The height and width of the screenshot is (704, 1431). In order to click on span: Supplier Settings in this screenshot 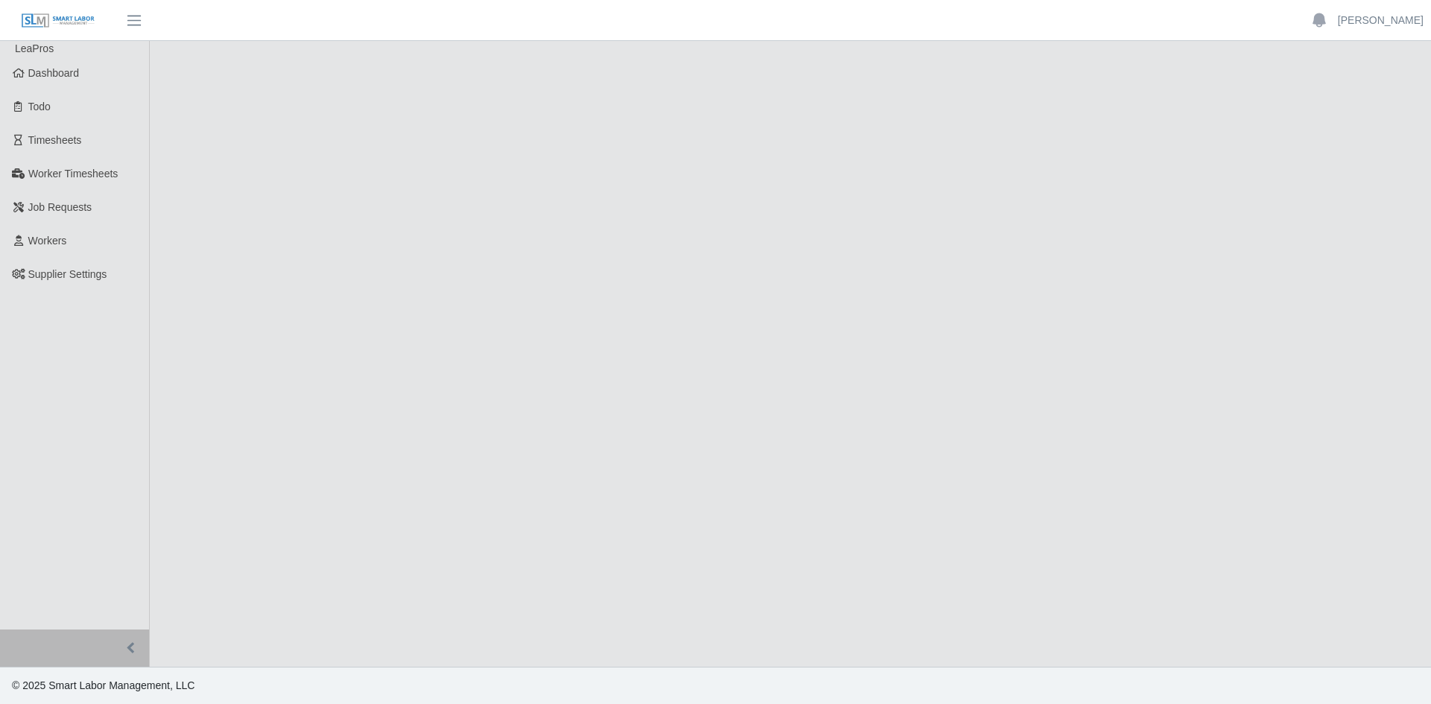, I will do `click(68, 274)`.